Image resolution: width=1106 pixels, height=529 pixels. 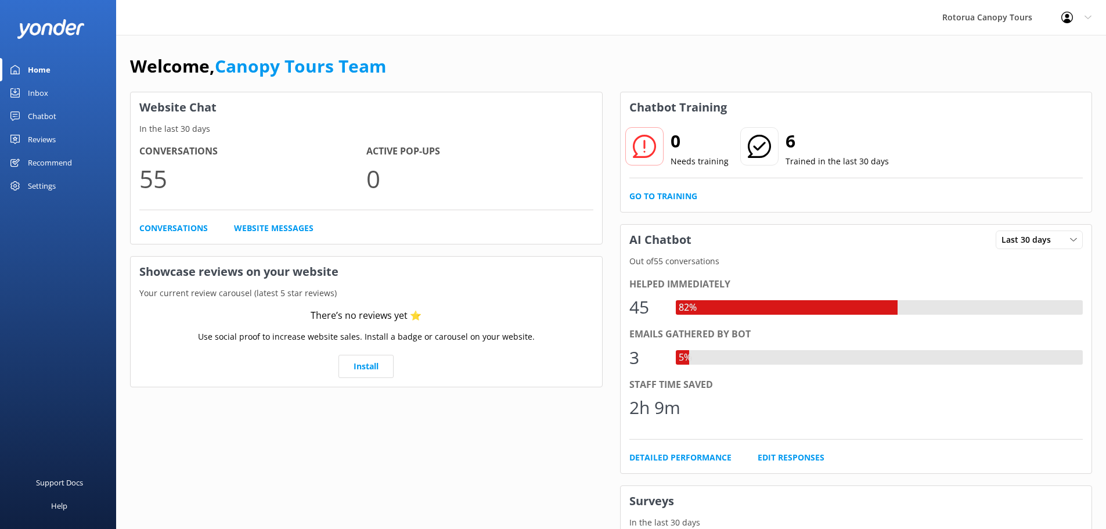 What do you see at coordinates (647, 307) in the screenshot?
I see `div: 45` at bounding box center [647, 307].